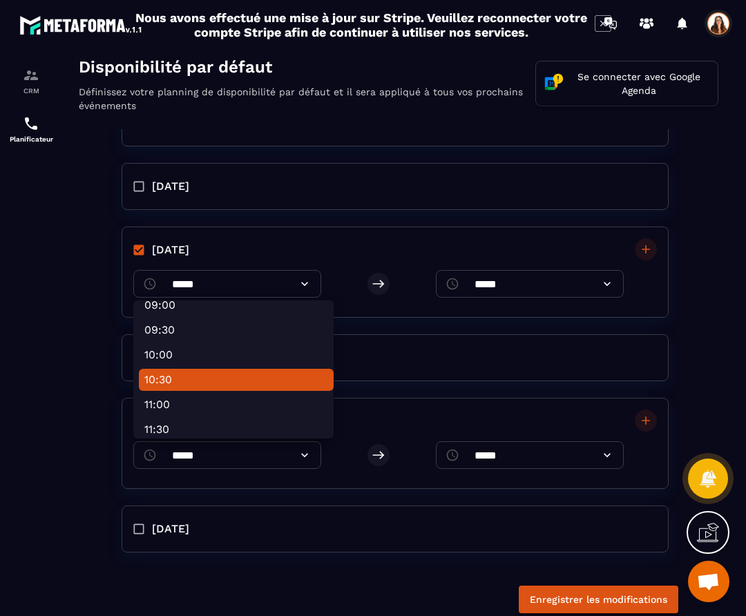 Image resolution: width=746 pixels, height=616 pixels. Describe the element at coordinates (31, 81) in the screenshot. I see `a: formationformationCRM` at that location.